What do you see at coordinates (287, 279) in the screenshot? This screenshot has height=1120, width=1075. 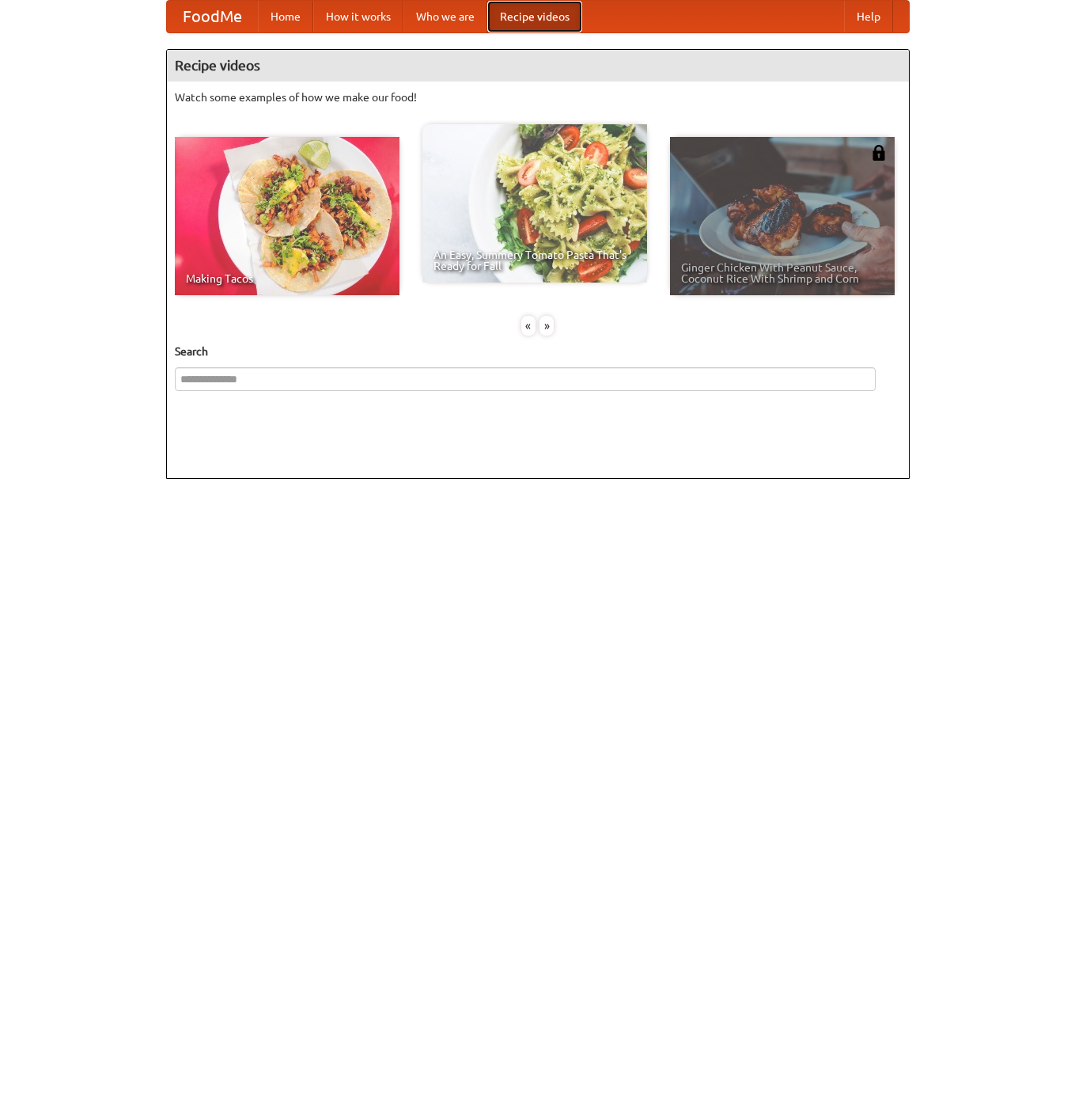 I see `span: Making Tacos` at bounding box center [287, 279].